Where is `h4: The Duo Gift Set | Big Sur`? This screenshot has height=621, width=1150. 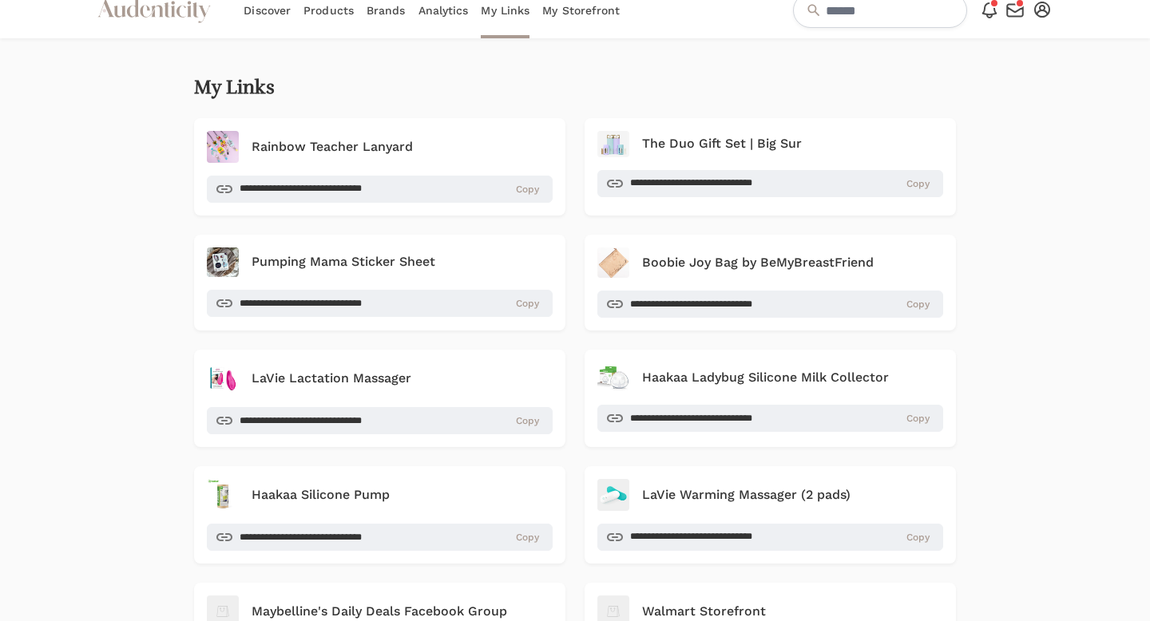
h4: The Duo Gift Set | Big Sur is located at coordinates (722, 144).